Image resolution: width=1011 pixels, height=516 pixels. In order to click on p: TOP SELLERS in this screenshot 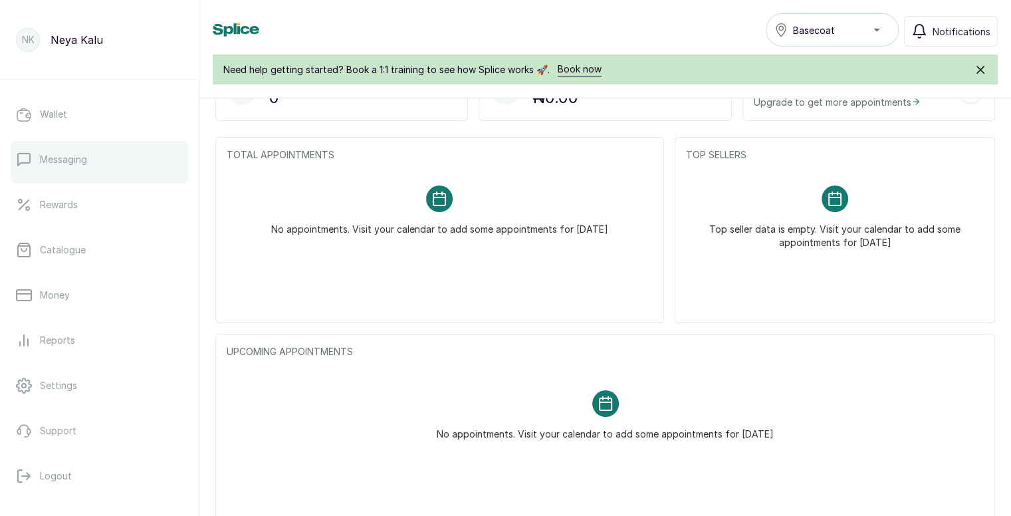, I will do `click(835, 155)`.